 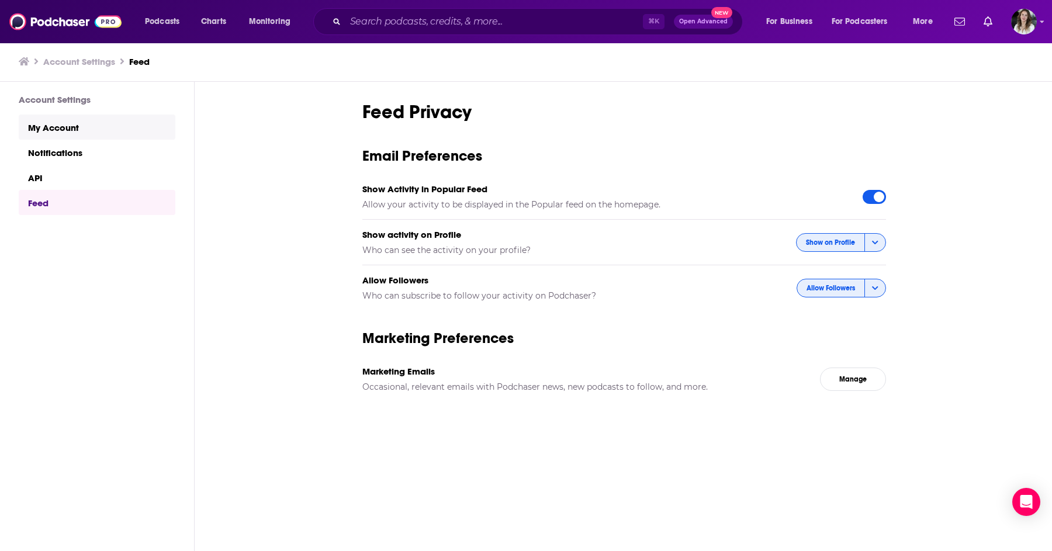 What do you see at coordinates (654, 22) in the screenshot?
I see `span: ⌘ K` at bounding box center [654, 22].